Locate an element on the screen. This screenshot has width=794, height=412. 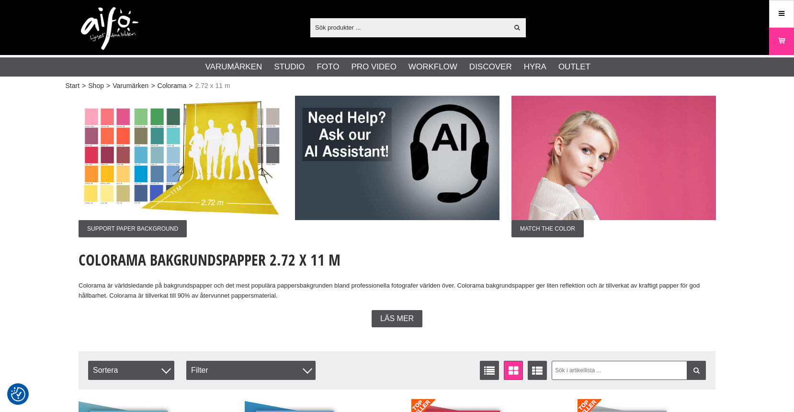
a: Annons:003 ban-colorama-272x11.jpgSupport Paper Background is located at coordinates (181, 167).